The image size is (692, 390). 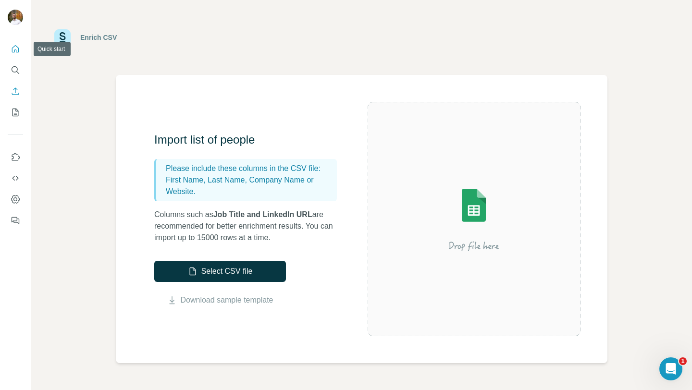 What do you see at coordinates (263, 214) in the screenshot?
I see `span: Job Title and LinkedIn URL` at bounding box center [263, 214].